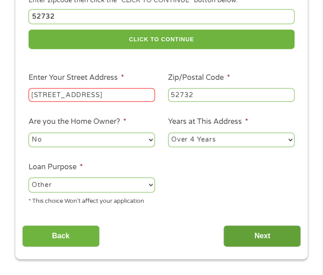 This screenshot has width=323, height=275. Describe the element at coordinates (61, 236) in the screenshot. I see `input: Back` at that location.